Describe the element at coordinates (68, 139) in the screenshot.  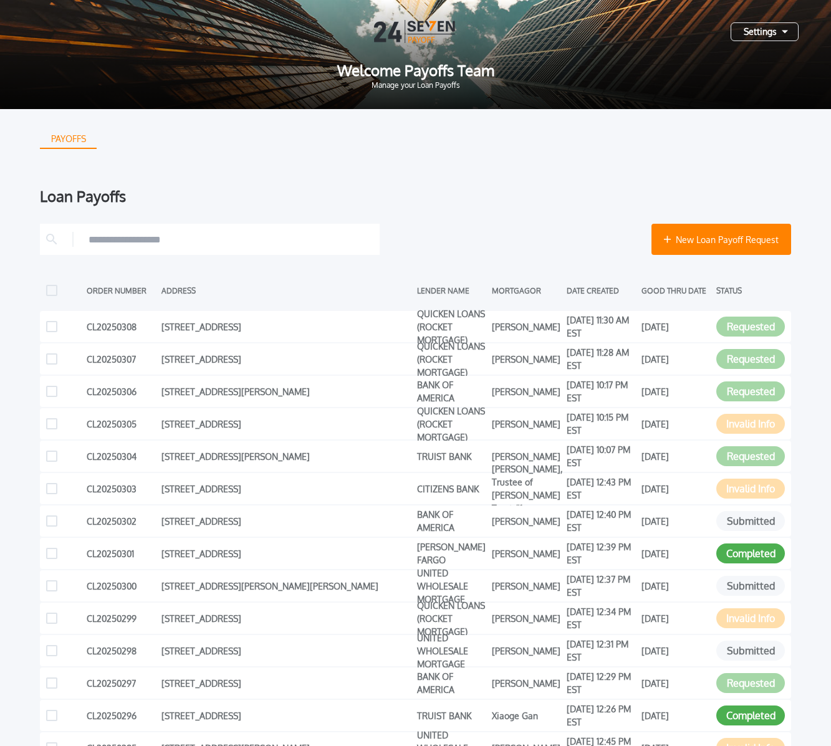
I see `button: PAYOFFS` at that location.